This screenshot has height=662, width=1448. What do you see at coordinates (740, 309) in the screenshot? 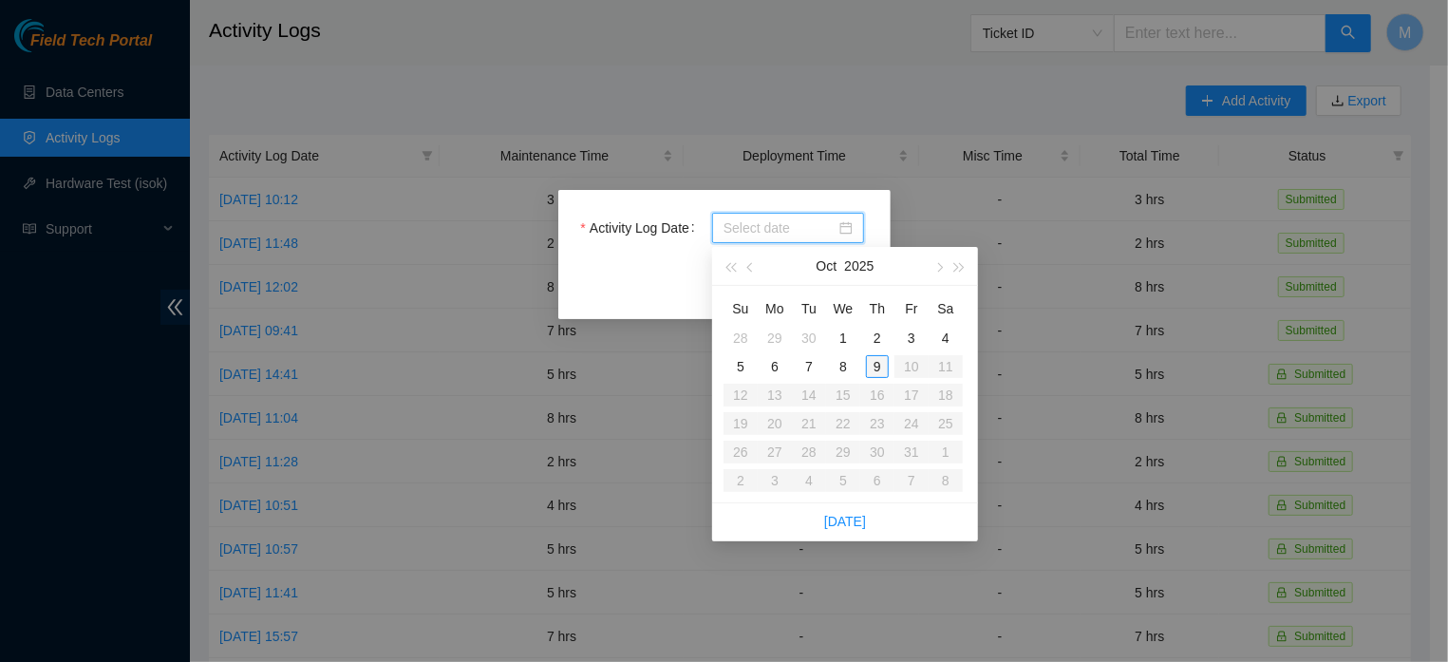
I see `th: Su` at bounding box center [740, 309].